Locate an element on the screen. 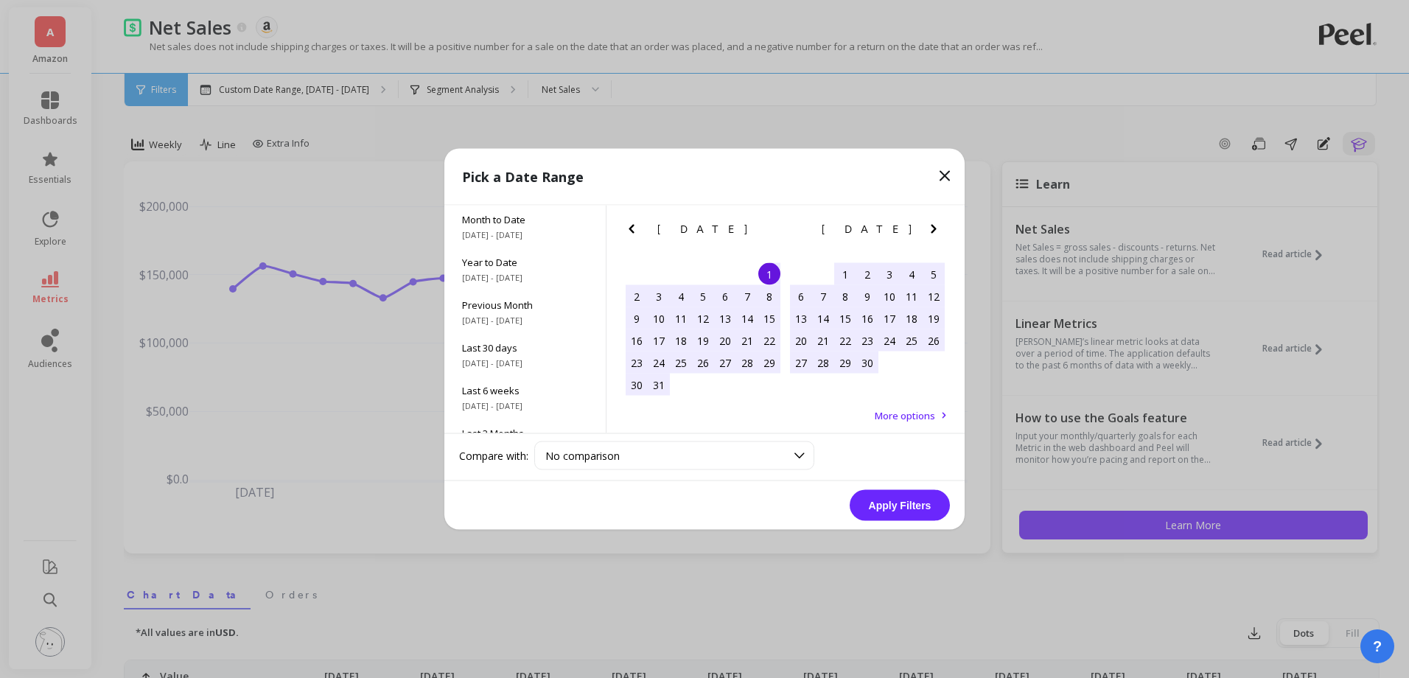 The height and width of the screenshot is (678, 1409). div: Choose Monday, March 10th, 2025 is located at coordinates (659, 318).